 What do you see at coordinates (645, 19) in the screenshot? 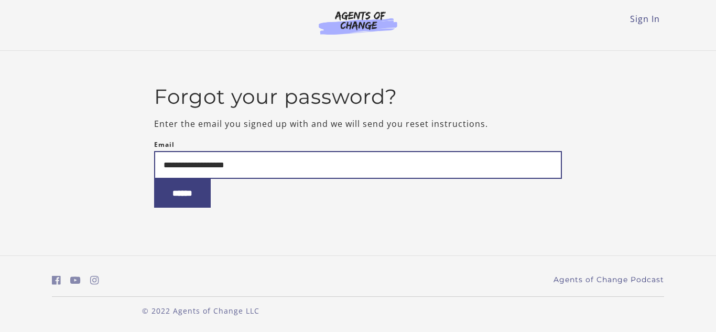
I see `a: Sign In` at bounding box center [645, 19].